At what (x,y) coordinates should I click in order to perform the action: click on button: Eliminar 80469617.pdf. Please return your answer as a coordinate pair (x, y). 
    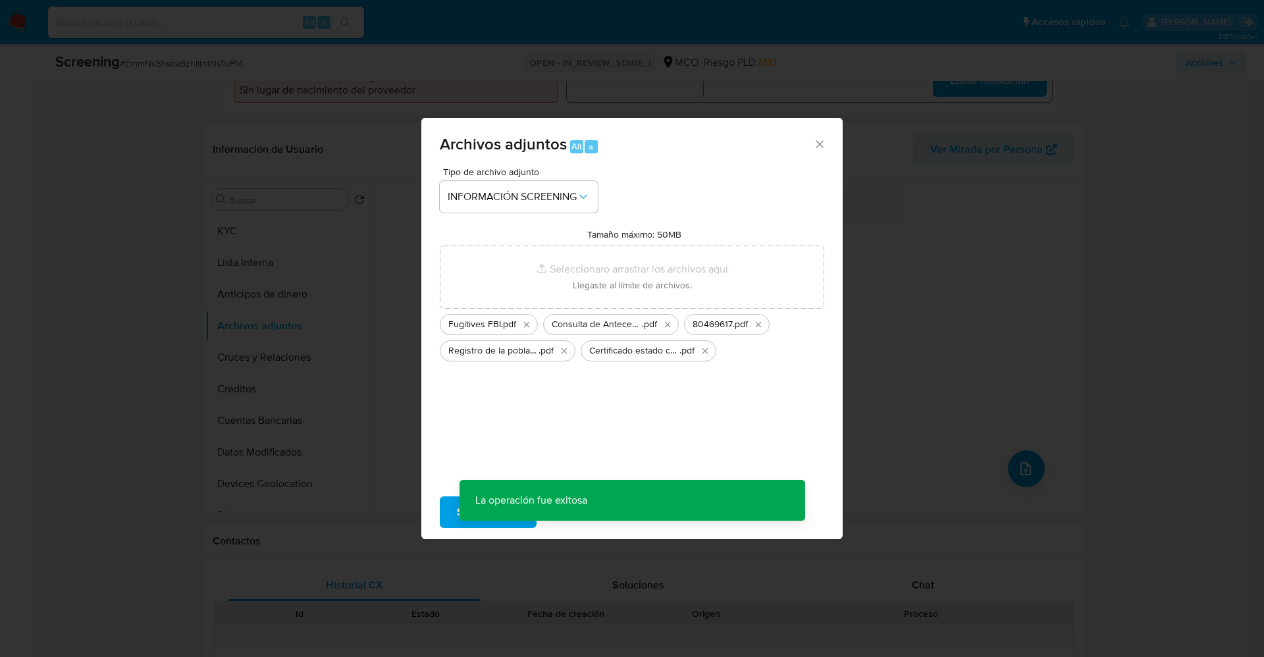
    Looking at the image, I should click on (759, 325).